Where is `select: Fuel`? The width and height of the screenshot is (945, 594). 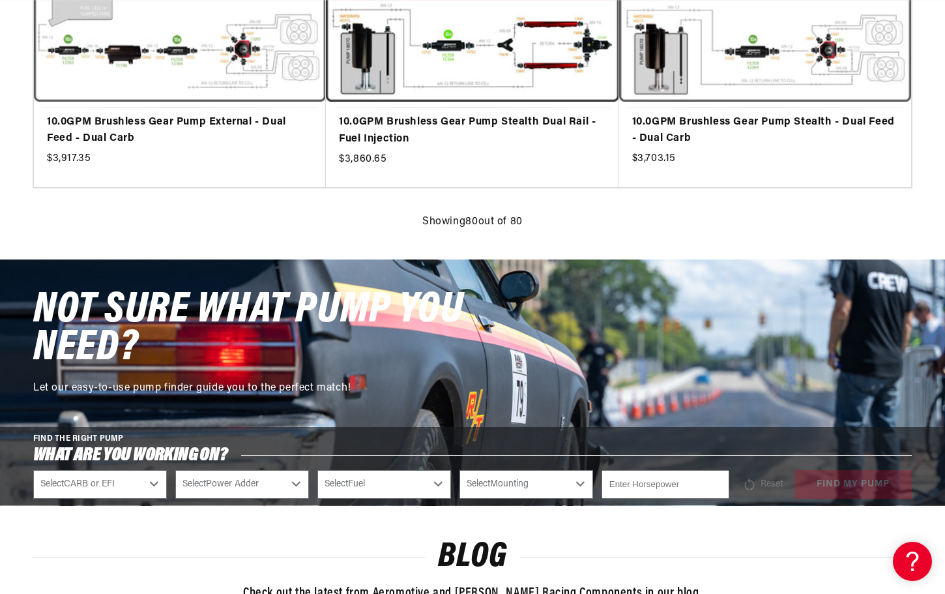
select: Fuel is located at coordinates (384, 484).